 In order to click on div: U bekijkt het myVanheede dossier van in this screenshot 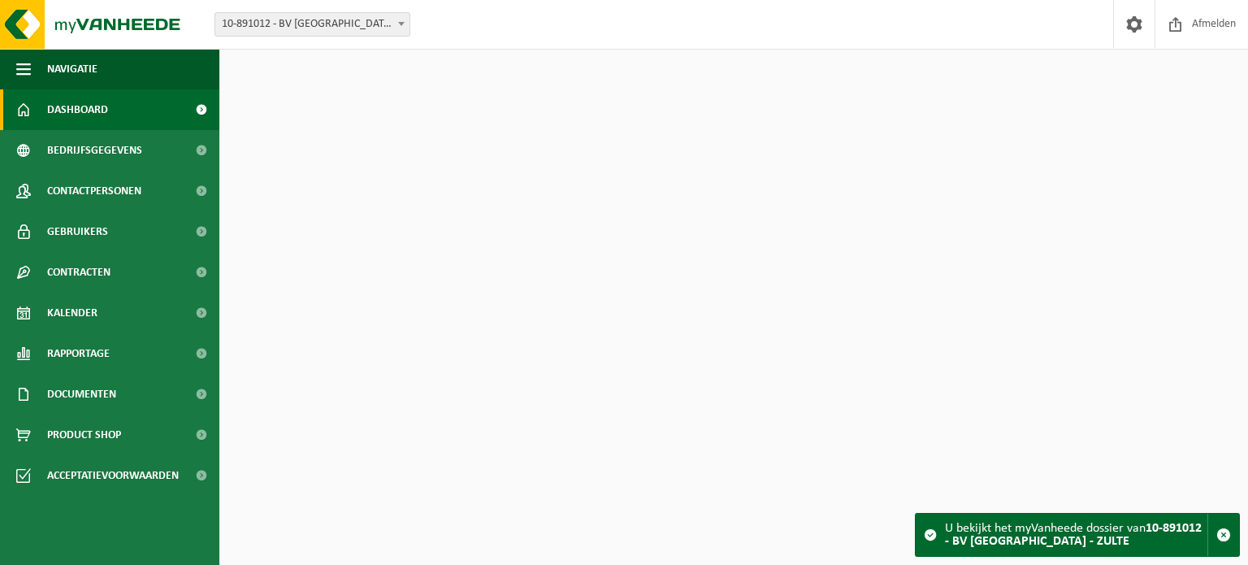, I will do `click(1076, 535)`.